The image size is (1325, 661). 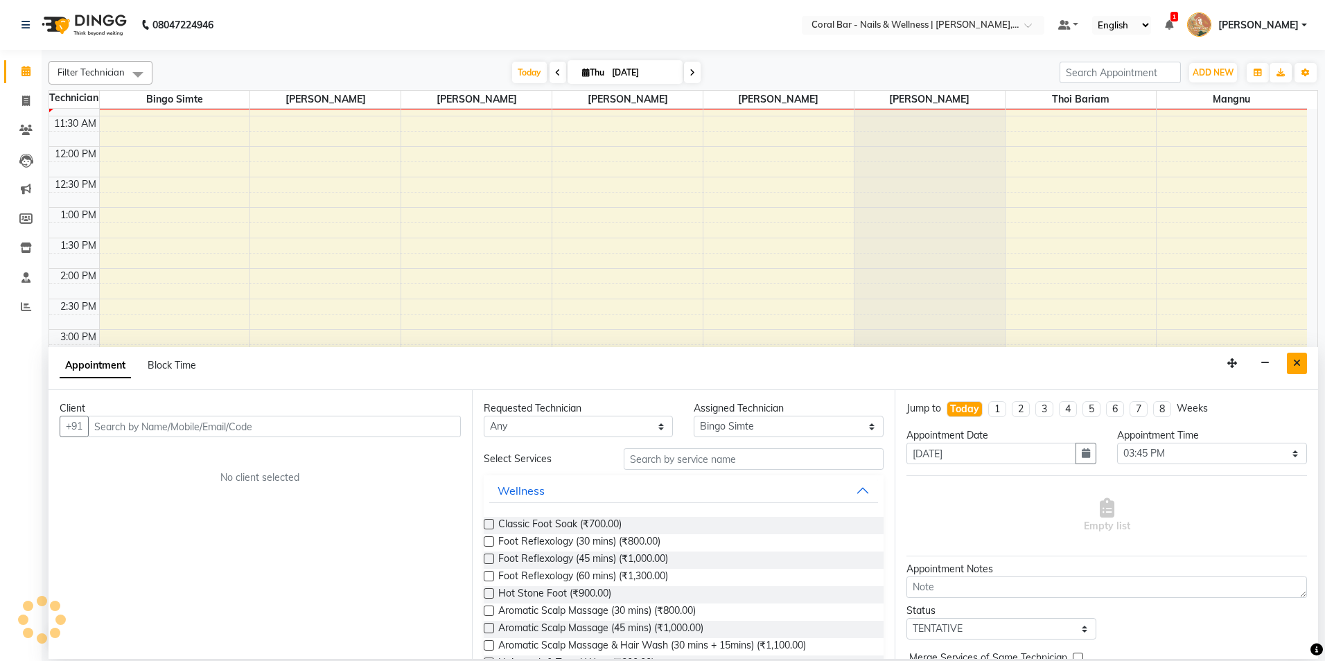 What do you see at coordinates (260, 478) in the screenshot?
I see `div: No client selected` at bounding box center [260, 478].